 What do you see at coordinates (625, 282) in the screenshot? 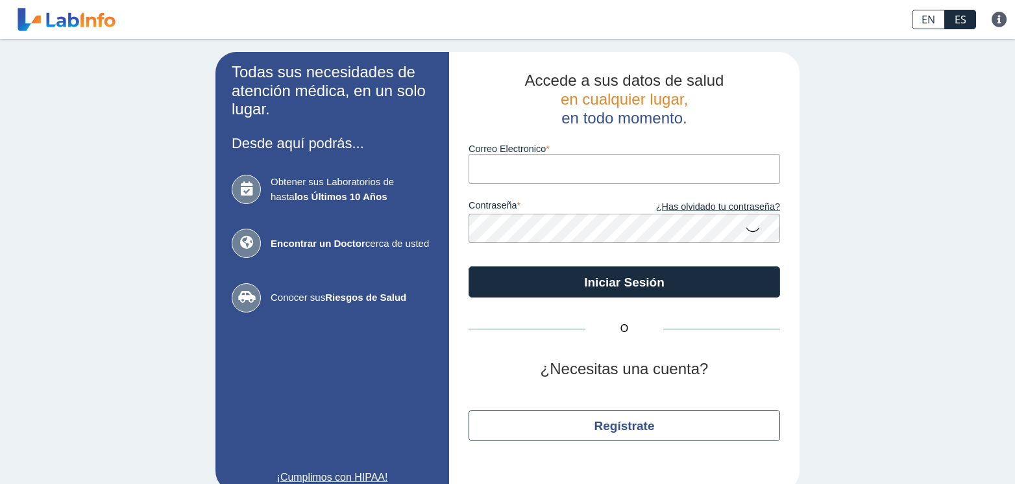
I see `button: Iniciar Sesión` at bounding box center [625, 282].